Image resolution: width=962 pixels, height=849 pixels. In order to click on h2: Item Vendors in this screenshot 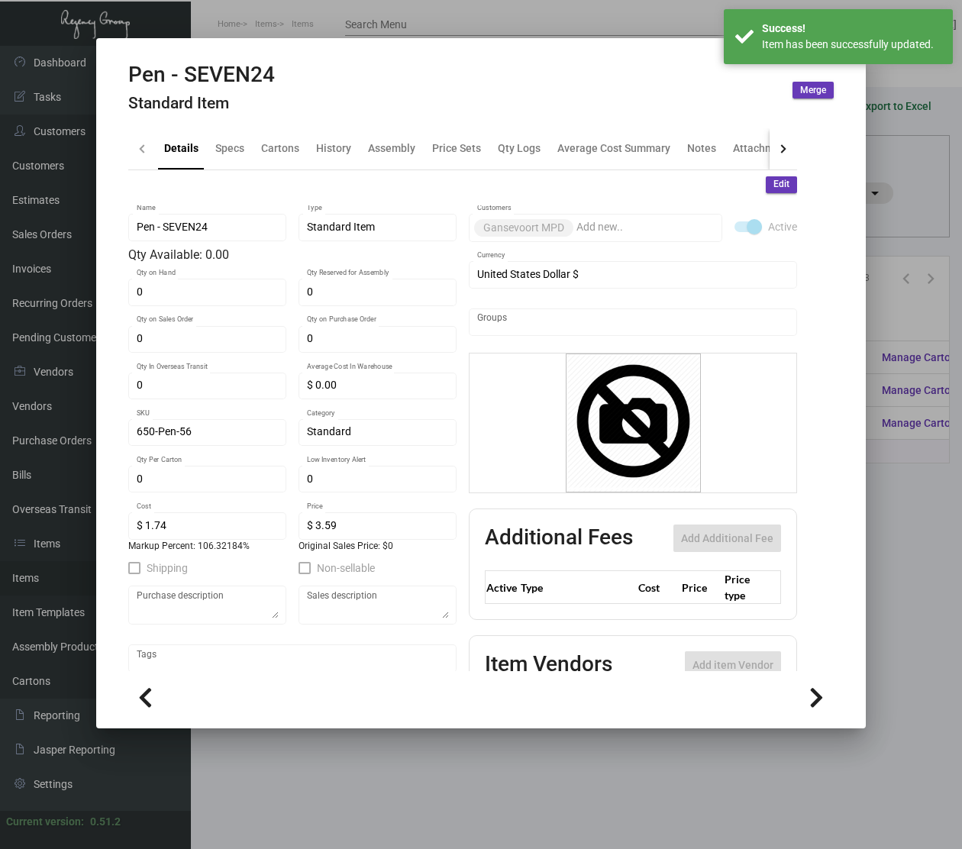, I will do `click(548, 665)`.